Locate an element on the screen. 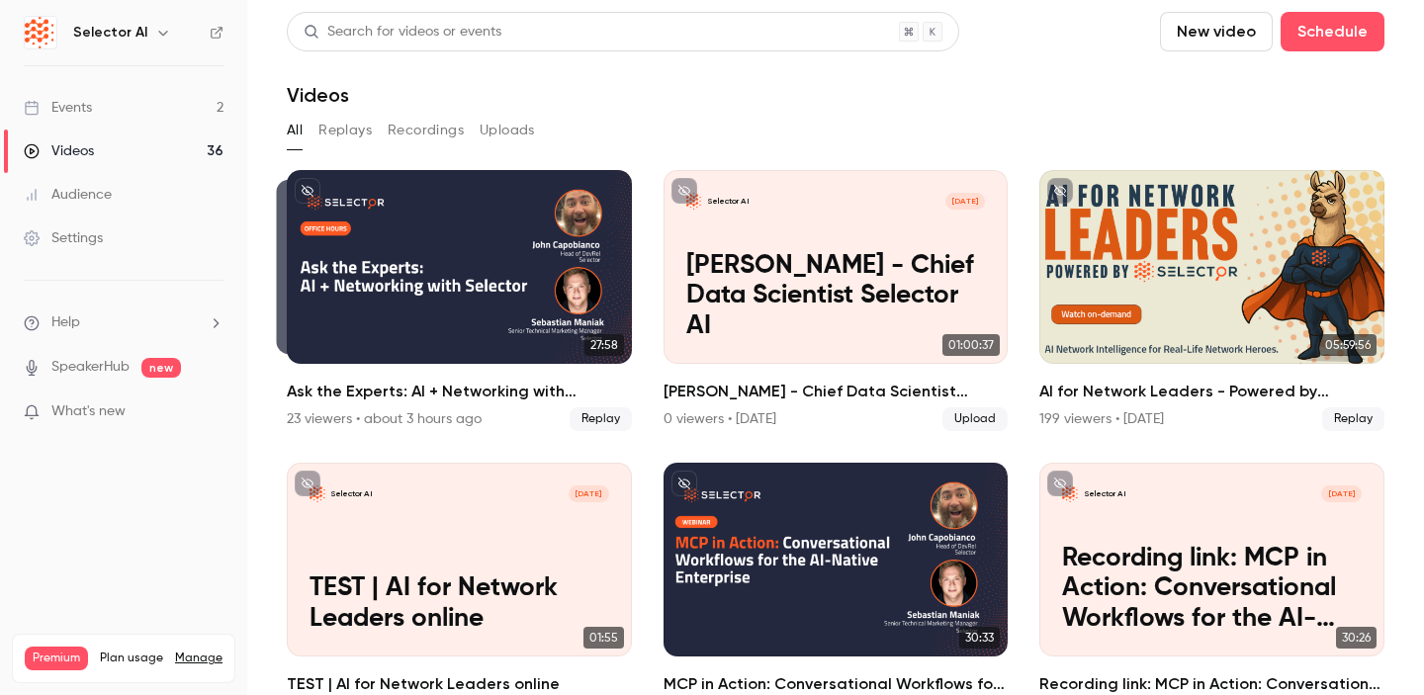 The image size is (1424, 695). a: Manage is located at coordinates (199, 659).